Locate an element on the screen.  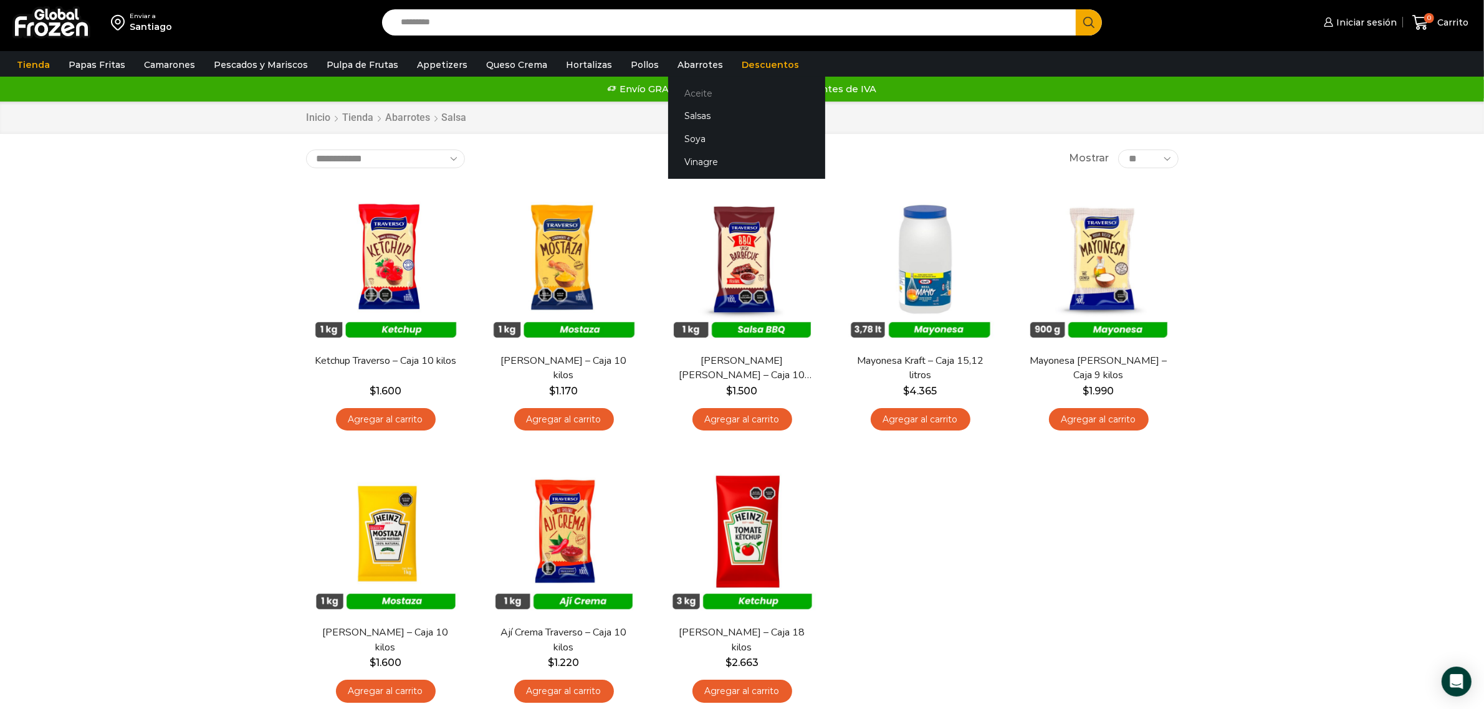
a: Pulpa de Frutas is located at coordinates (362, 65).